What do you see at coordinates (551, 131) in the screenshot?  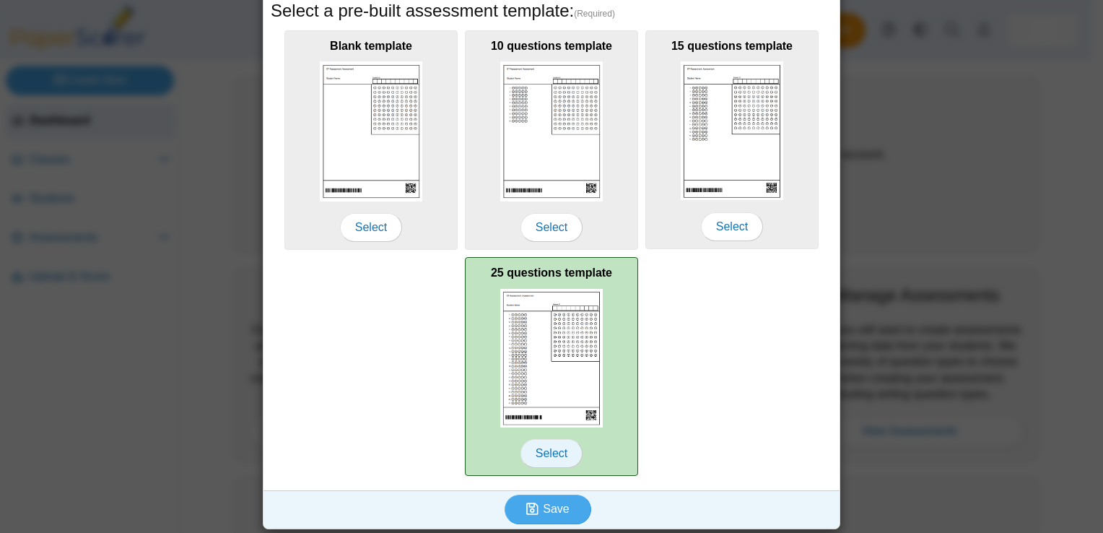 I see `img: scan_sheet_10_questions.png` at bounding box center [551, 131].